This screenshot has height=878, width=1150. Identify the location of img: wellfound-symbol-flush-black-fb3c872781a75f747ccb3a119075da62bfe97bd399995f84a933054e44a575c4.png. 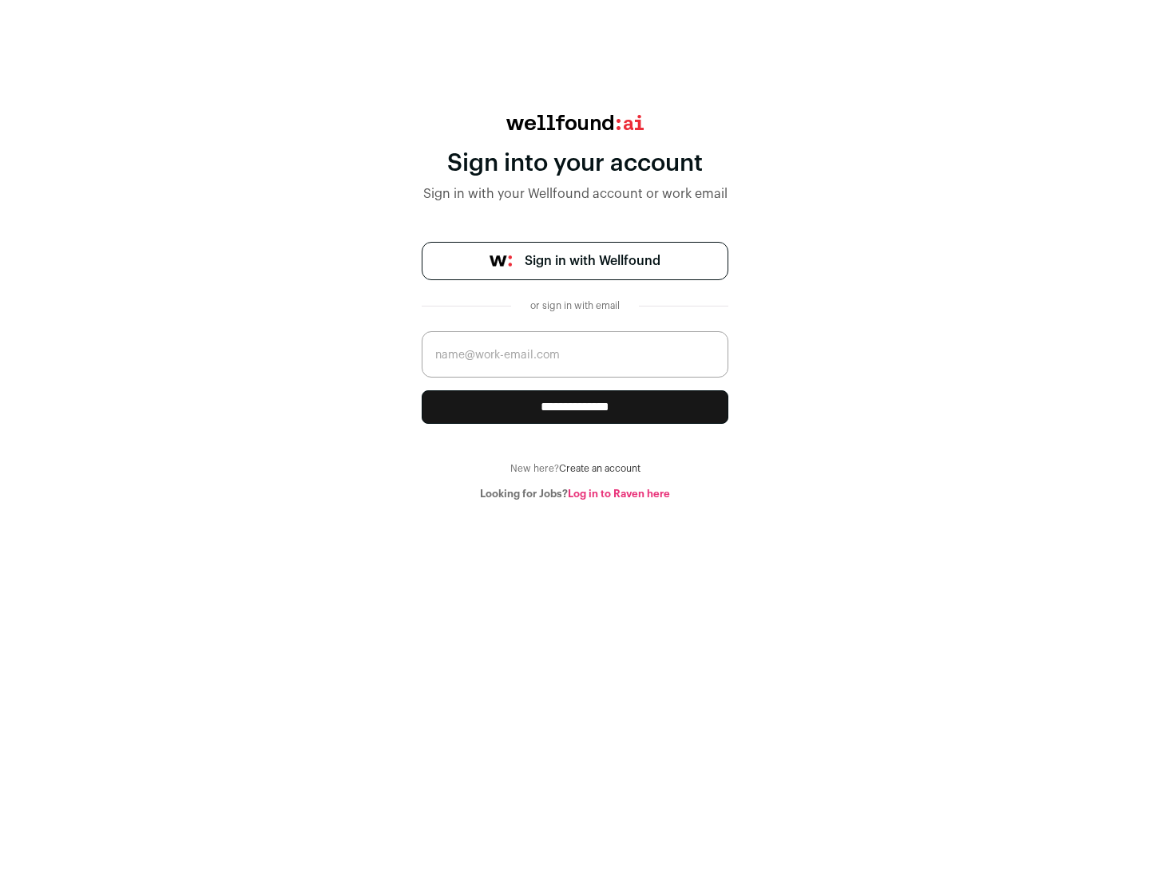
(501, 261).